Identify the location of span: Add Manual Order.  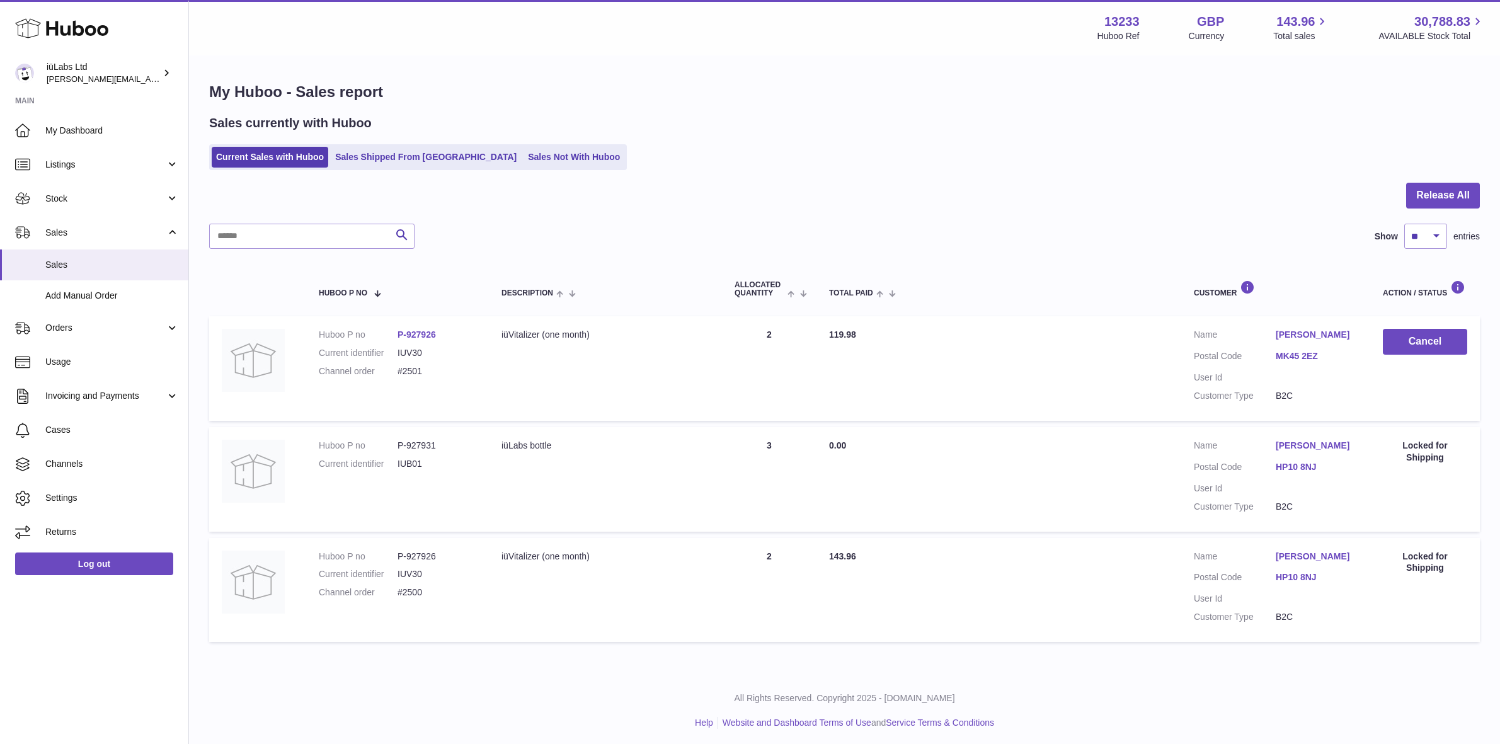
(112, 295).